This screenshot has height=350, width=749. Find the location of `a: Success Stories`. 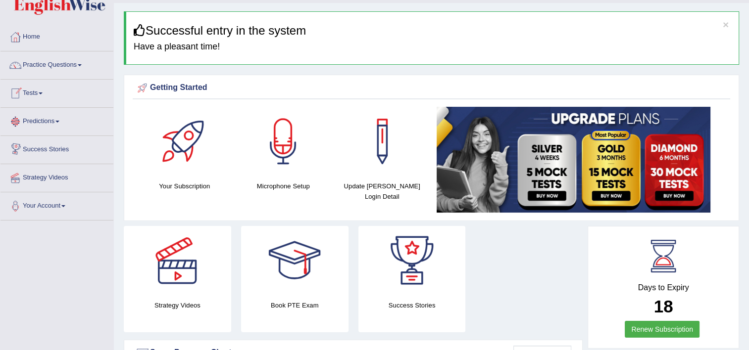

a: Success Stories is located at coordinates (57, 148).